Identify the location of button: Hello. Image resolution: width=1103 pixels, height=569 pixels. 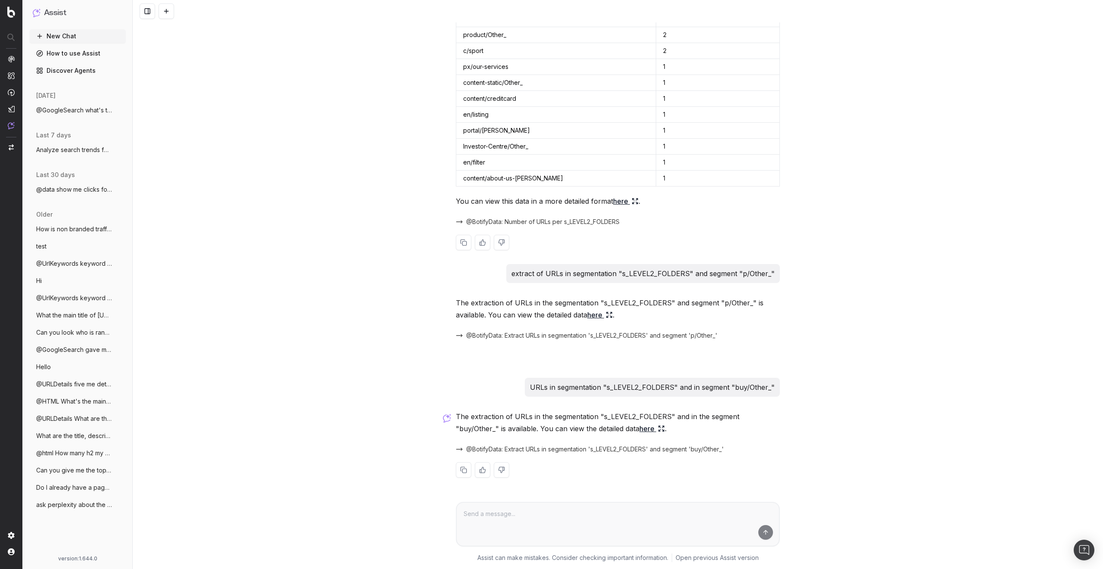
(78, 367).